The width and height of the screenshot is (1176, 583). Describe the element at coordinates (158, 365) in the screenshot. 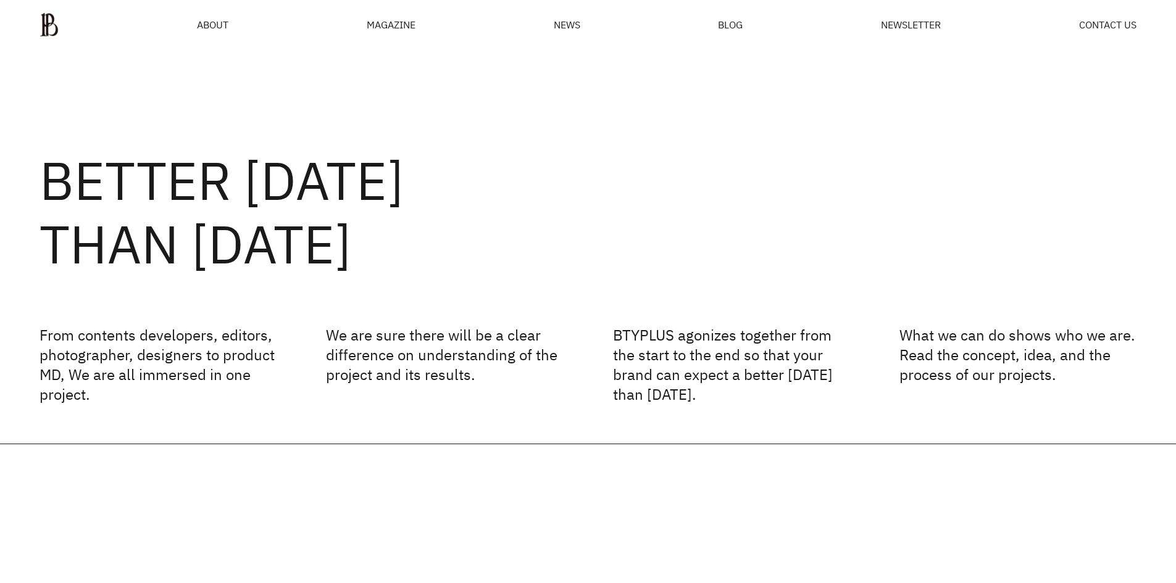

I see `p: From contents developers, editors, photographer, designers to product MD, We are all immersed in ...` at that location.